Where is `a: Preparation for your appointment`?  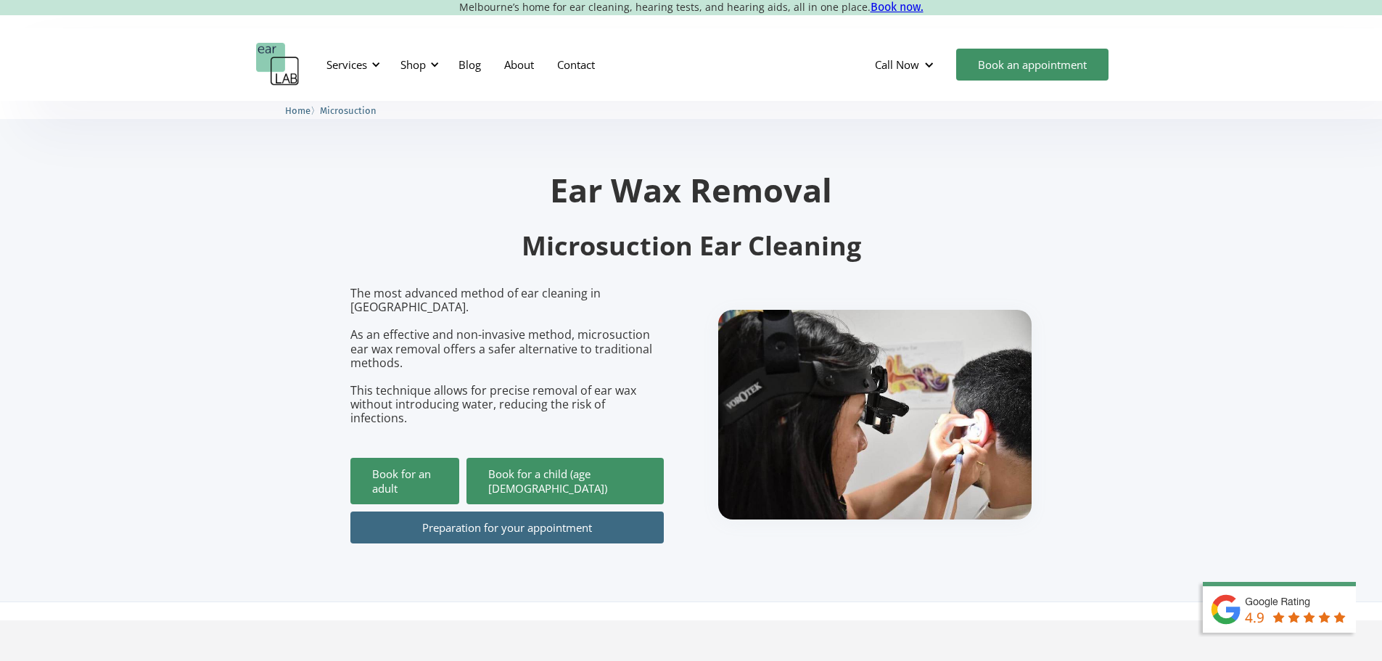 a: Preparation for your appointment is located at coordinates (507, 527).